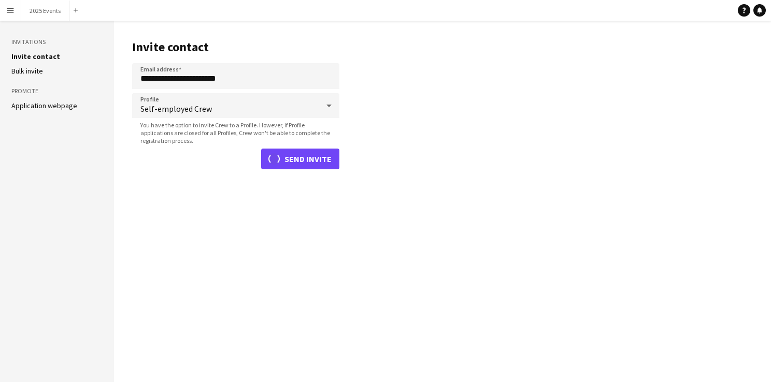 Image resolution: width=771 pixels, height=382 pixels. What do you see at coordinates (27, 71) in the screenshot?
I see `a: Bulk invite` at bounding box center [27, 71].